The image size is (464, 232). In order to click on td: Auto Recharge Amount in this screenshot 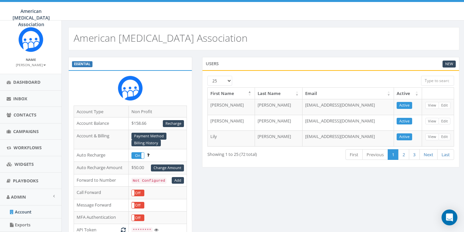, I will do `click(101, 168)`.